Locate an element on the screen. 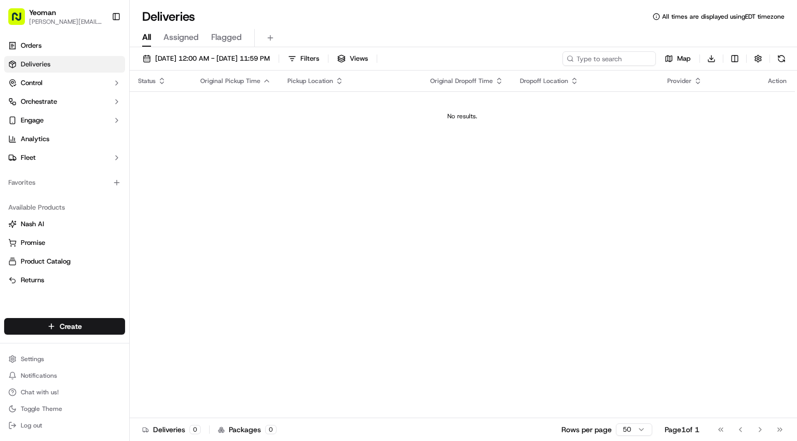  button: Yeoman is located at coordinates (43, 12).